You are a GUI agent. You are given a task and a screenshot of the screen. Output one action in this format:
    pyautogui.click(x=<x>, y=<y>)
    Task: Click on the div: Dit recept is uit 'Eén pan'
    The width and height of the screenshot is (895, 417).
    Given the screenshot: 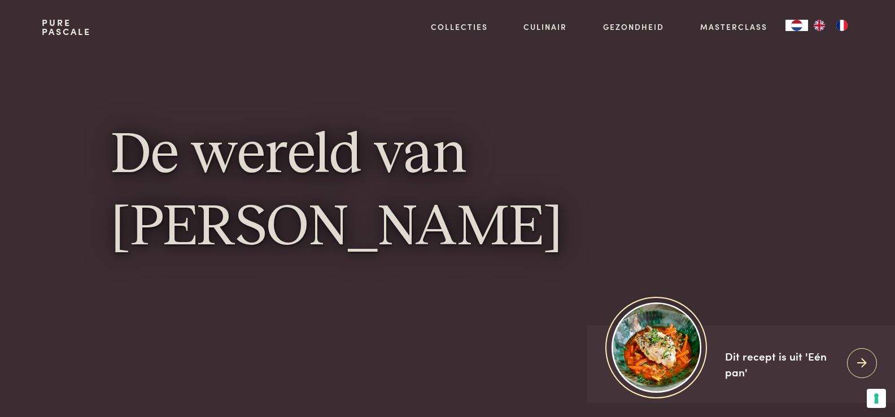 What is the action you would take?
    pyautogui.click(x=782, y=364)
    